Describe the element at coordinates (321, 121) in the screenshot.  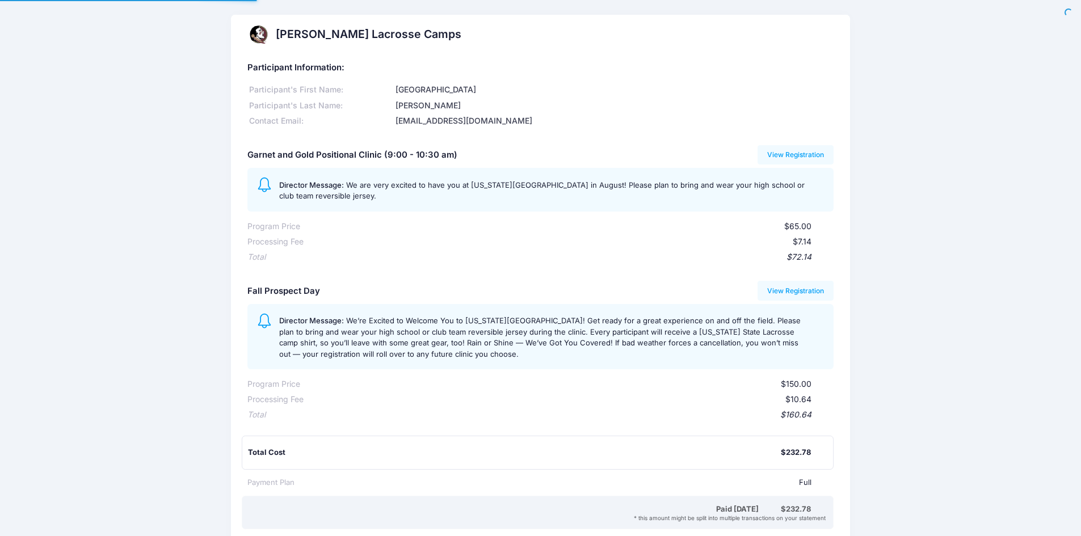
I see `div: Contact Email:` at that location.